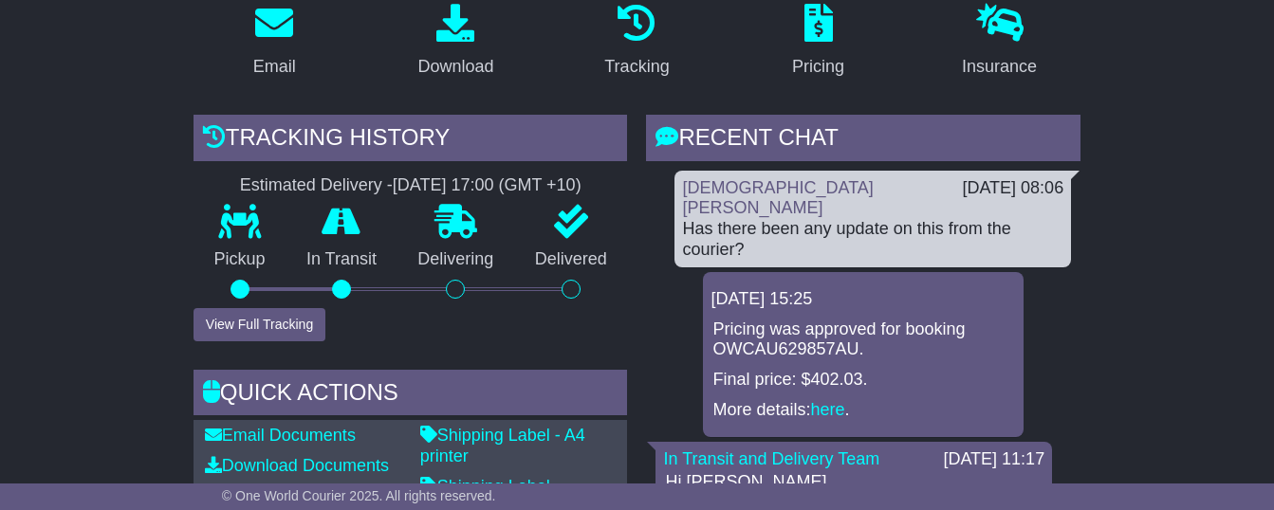 Image resolution: width=1274 pixels, height=510 pixels. I want to click on div: Insurance, so click(999, 66).